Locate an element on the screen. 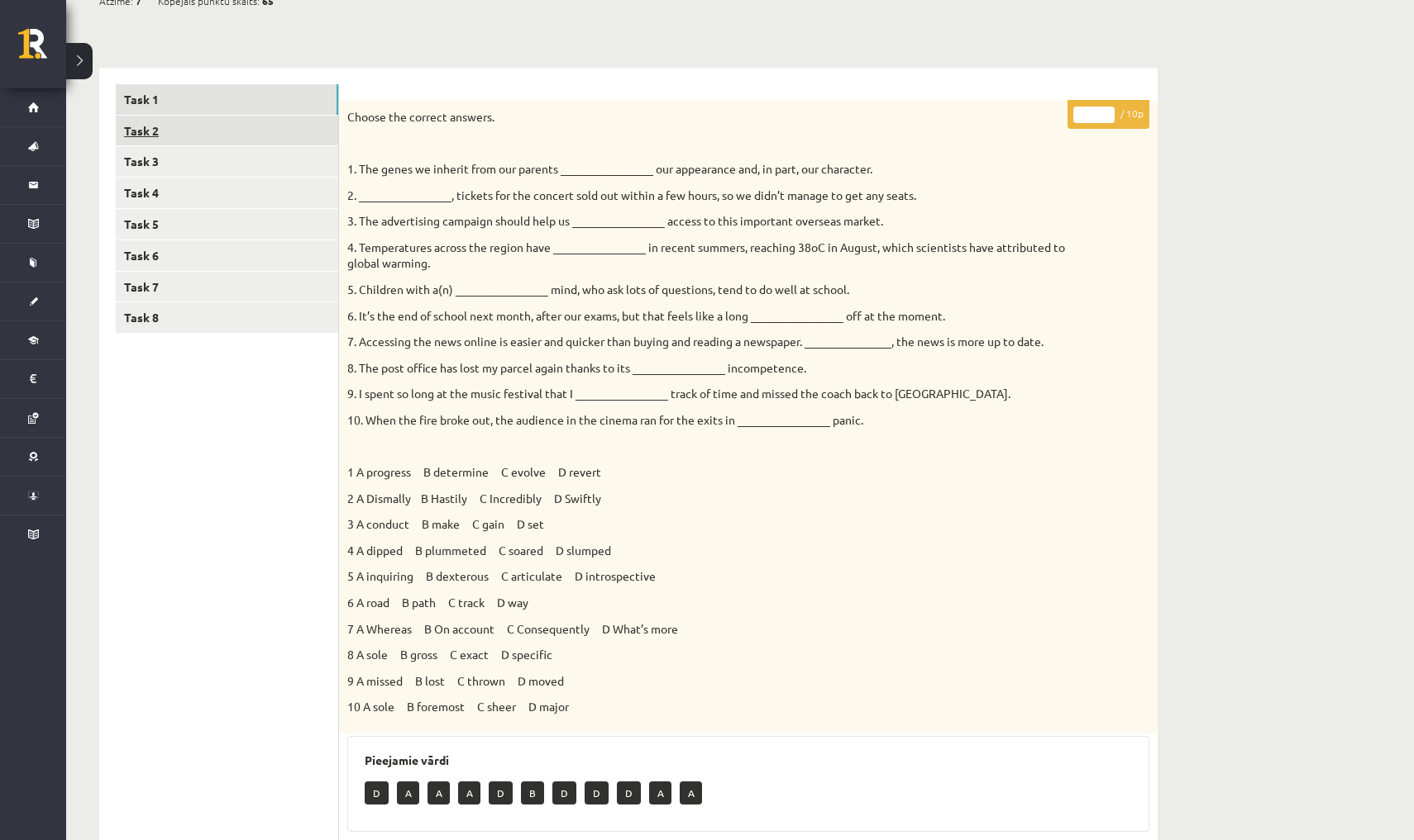 This screenshot has width=1414, height=840. p: 6 A road B path C track D way is located at coordinates (707, 603).